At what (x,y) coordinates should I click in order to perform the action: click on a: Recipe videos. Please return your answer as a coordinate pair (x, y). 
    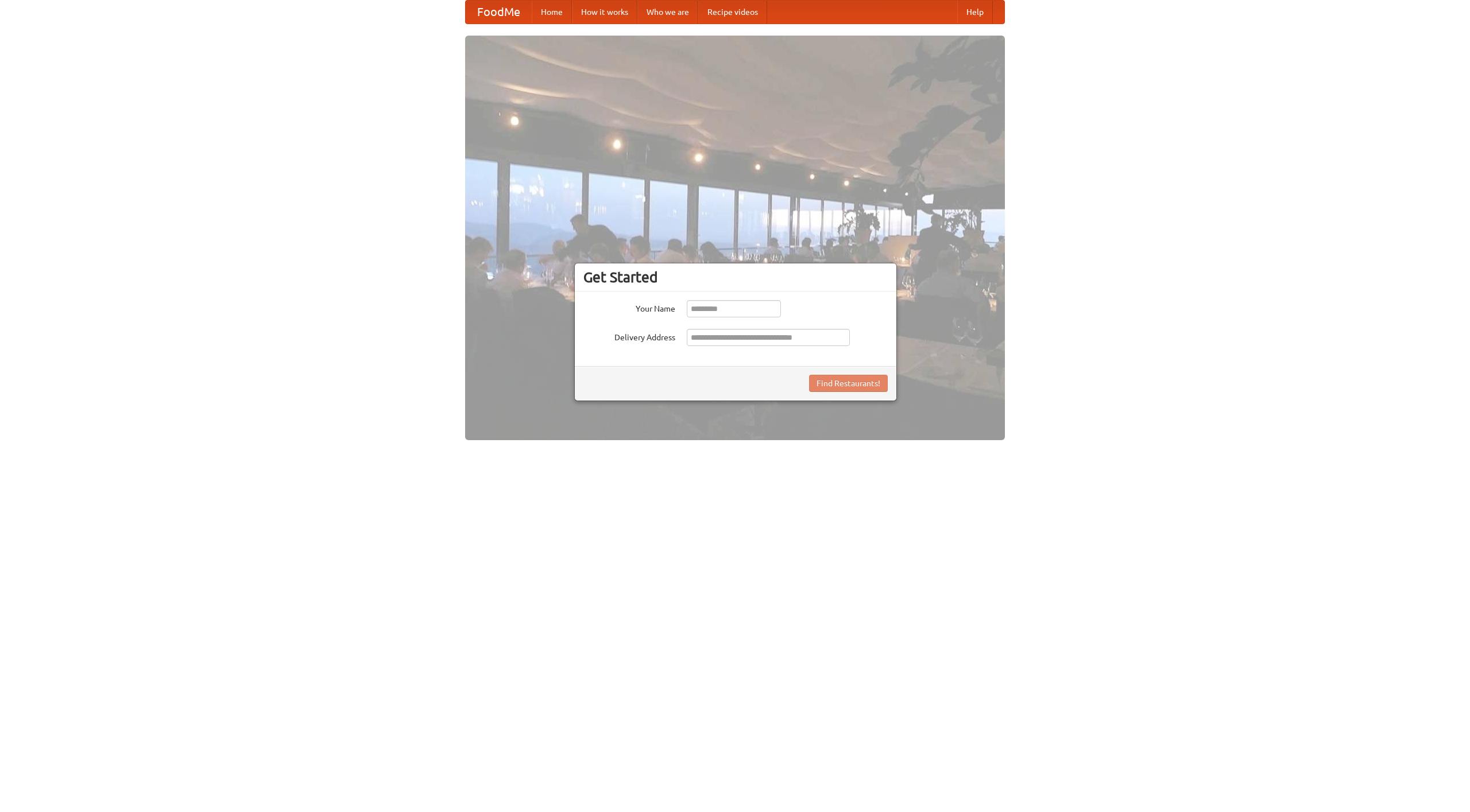
    Looking at the image, I should click on (733, 12).